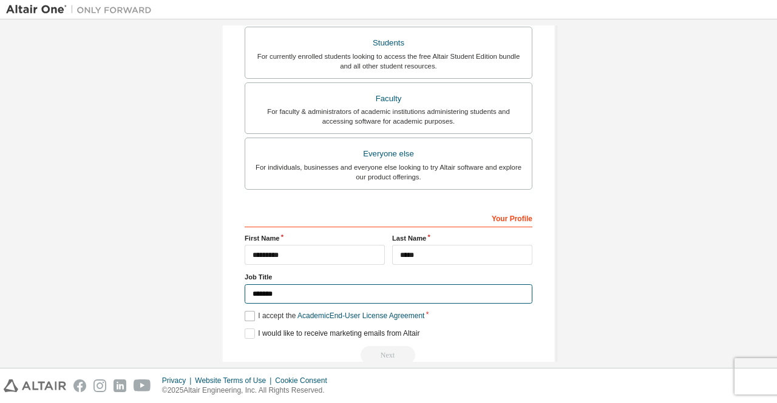 This screenshot has height=403, width=777. Describe the element at coordinates (332, 334) in the screenshot. I see `label: I would like to receive marketing emails from Altair` at that location.